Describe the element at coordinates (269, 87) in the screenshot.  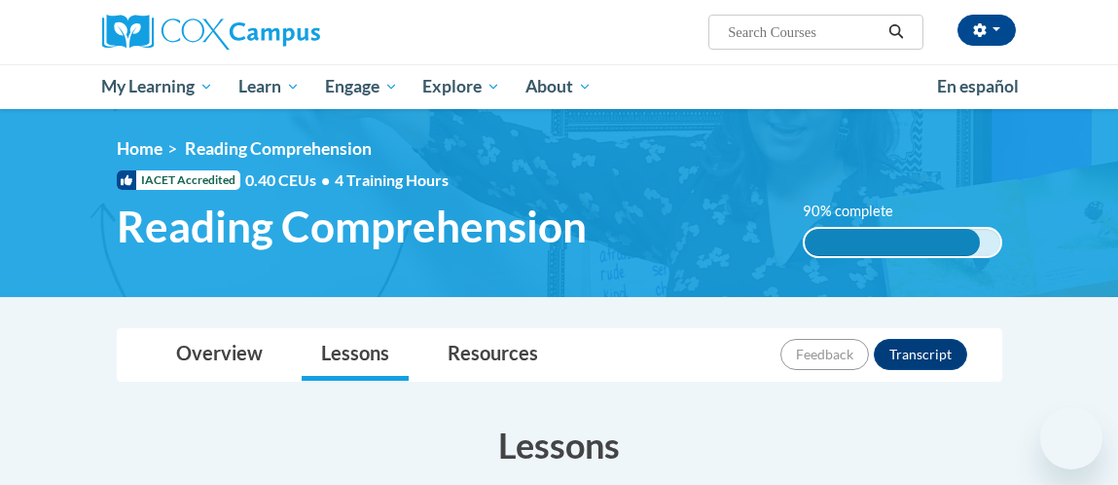
I see `a: Learn` at that location.